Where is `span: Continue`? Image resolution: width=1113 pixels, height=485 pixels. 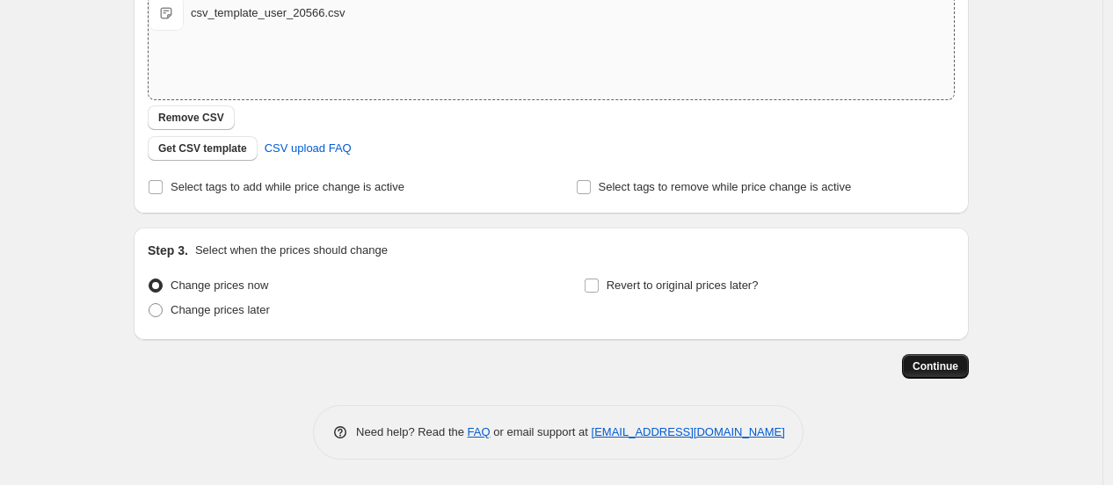
span: Continue is located at coordinates (935, 367).